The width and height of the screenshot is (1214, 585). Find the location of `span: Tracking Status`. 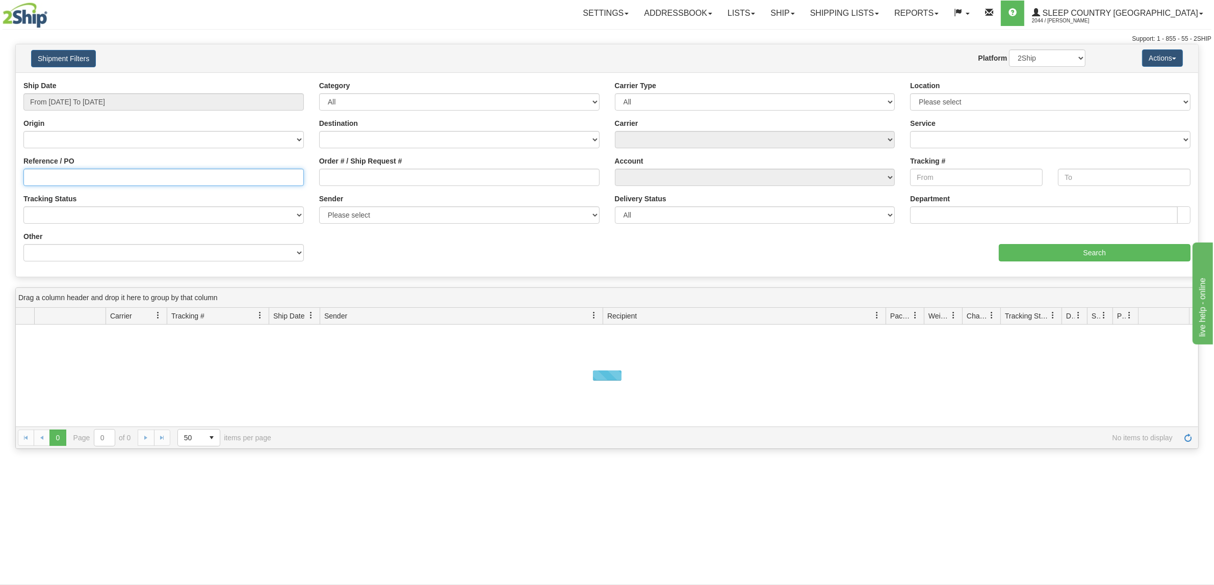

span: Tracking Status is located at coordinates (1027, 316).